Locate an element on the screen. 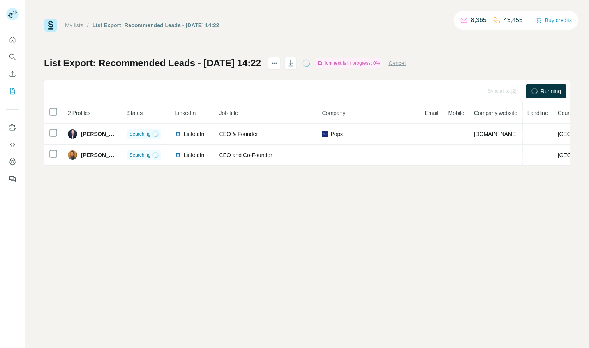 The width and height of the screenshot is (589, 348). span: Running is located at coordinates (550, 91).